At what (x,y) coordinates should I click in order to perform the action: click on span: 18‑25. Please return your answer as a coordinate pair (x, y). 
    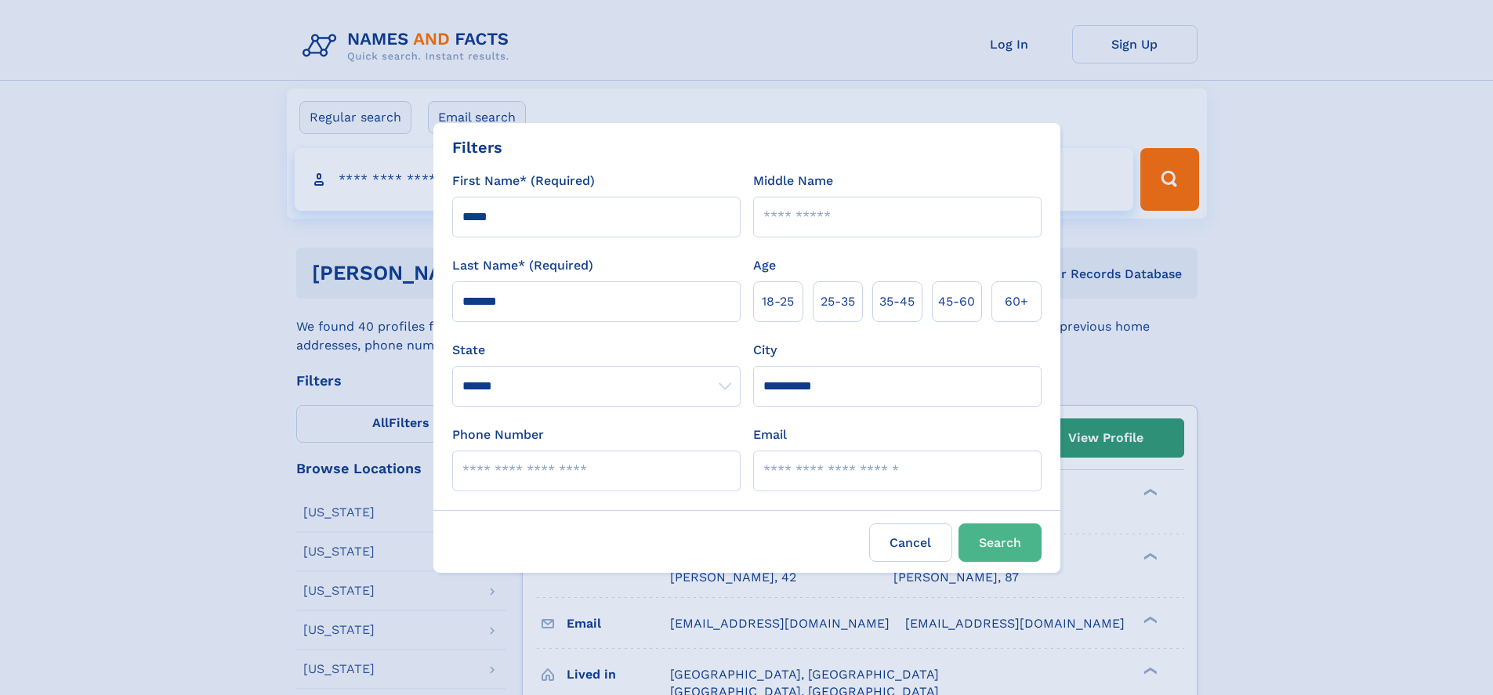
    Looking at the image, I should click on (777, 302).